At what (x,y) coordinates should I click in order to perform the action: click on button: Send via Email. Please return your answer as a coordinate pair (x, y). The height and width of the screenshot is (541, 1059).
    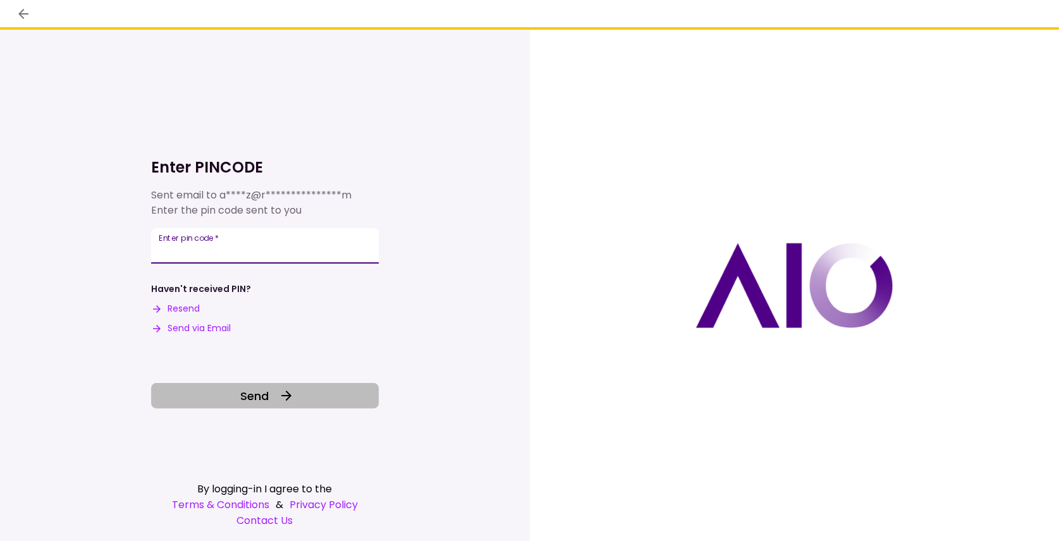
    Looking at the image, I should click on (191, 328).